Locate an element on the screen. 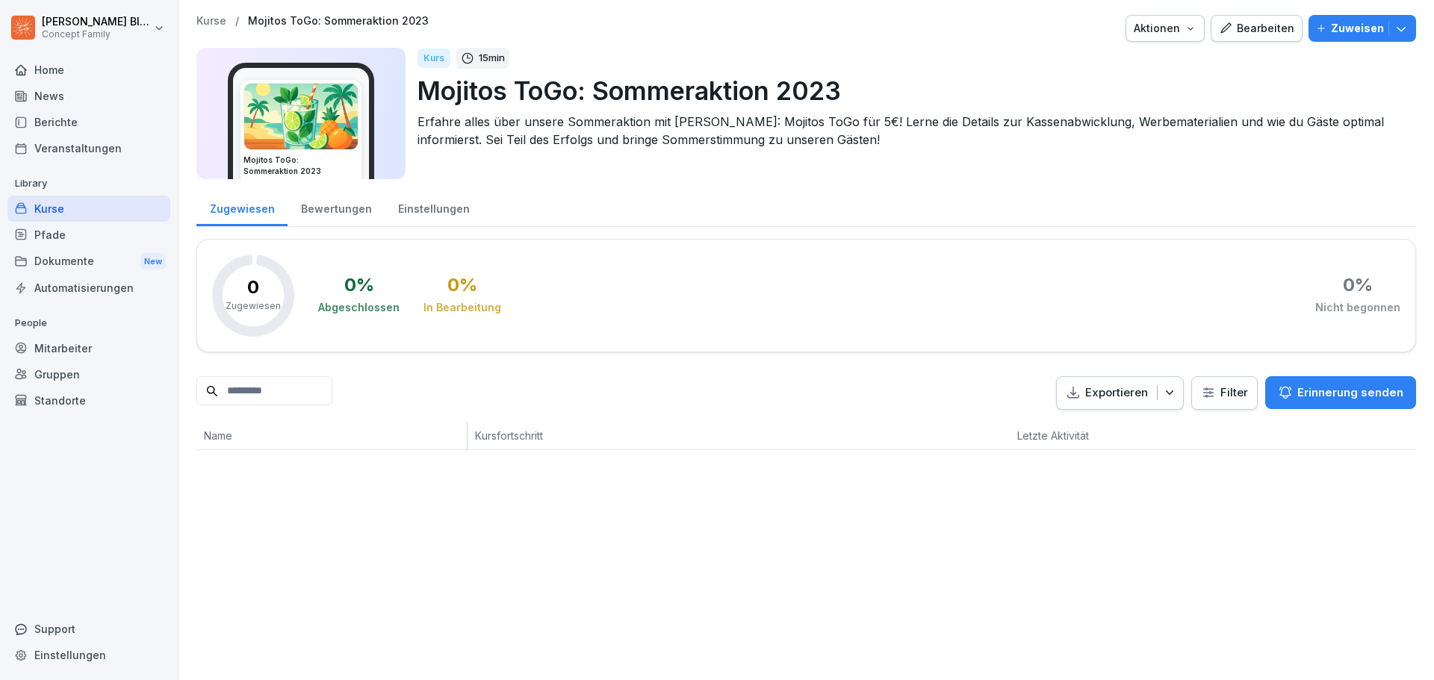 The height and width of the screenshot is (680, 1434). p: Zugewiesen is located at coordinates (253, 306).